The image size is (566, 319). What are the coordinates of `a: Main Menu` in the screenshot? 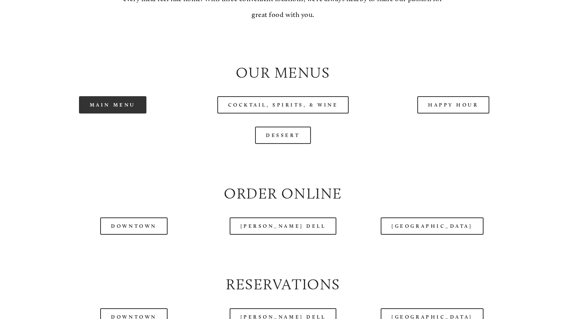 It's located at (112, 105).